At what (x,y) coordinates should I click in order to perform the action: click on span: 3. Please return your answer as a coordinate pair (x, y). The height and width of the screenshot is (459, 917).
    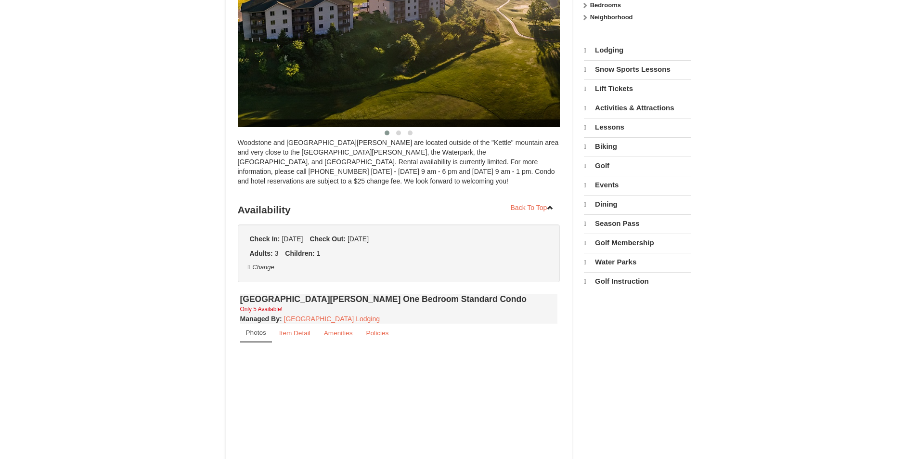
    Looking at the image, I should click on (277, 253).